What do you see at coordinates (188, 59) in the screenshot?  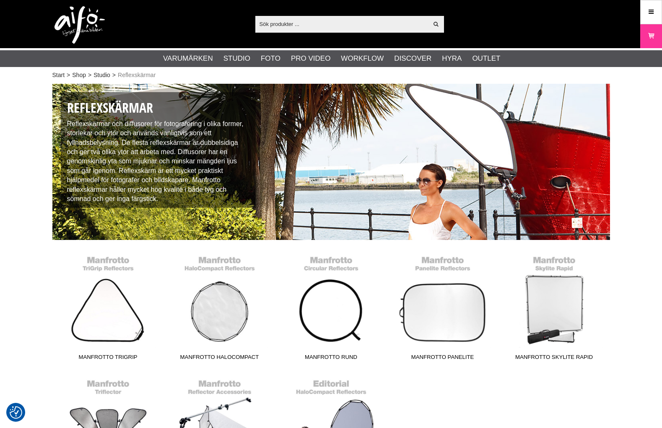 I see `a: Varumärken` at bounding box center [188, 59].